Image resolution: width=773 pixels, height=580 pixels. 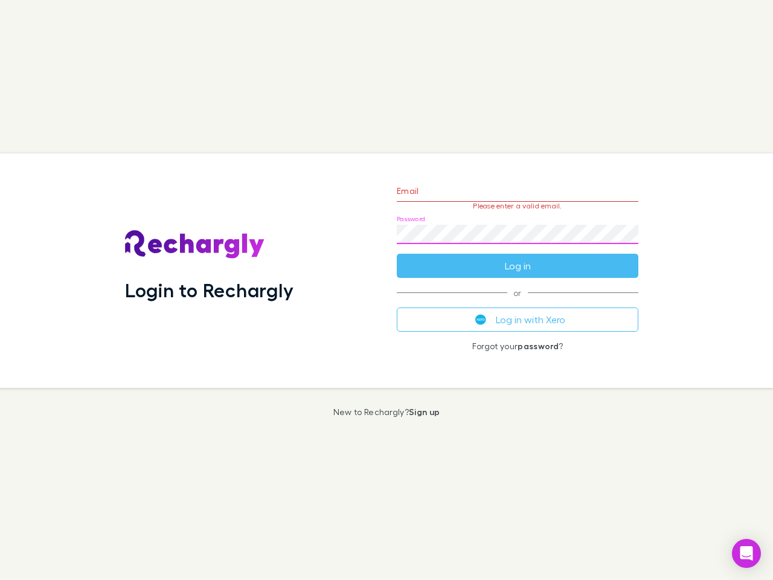 I want to click on p: Please enter a valid email., so click(x=518, y=206).